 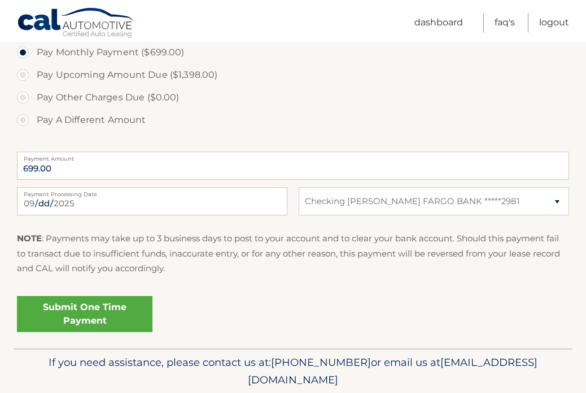 What do you see at coordinates (554, 23) in the screenshot?
I see `a: Logout` at bounding box center [554, 23].